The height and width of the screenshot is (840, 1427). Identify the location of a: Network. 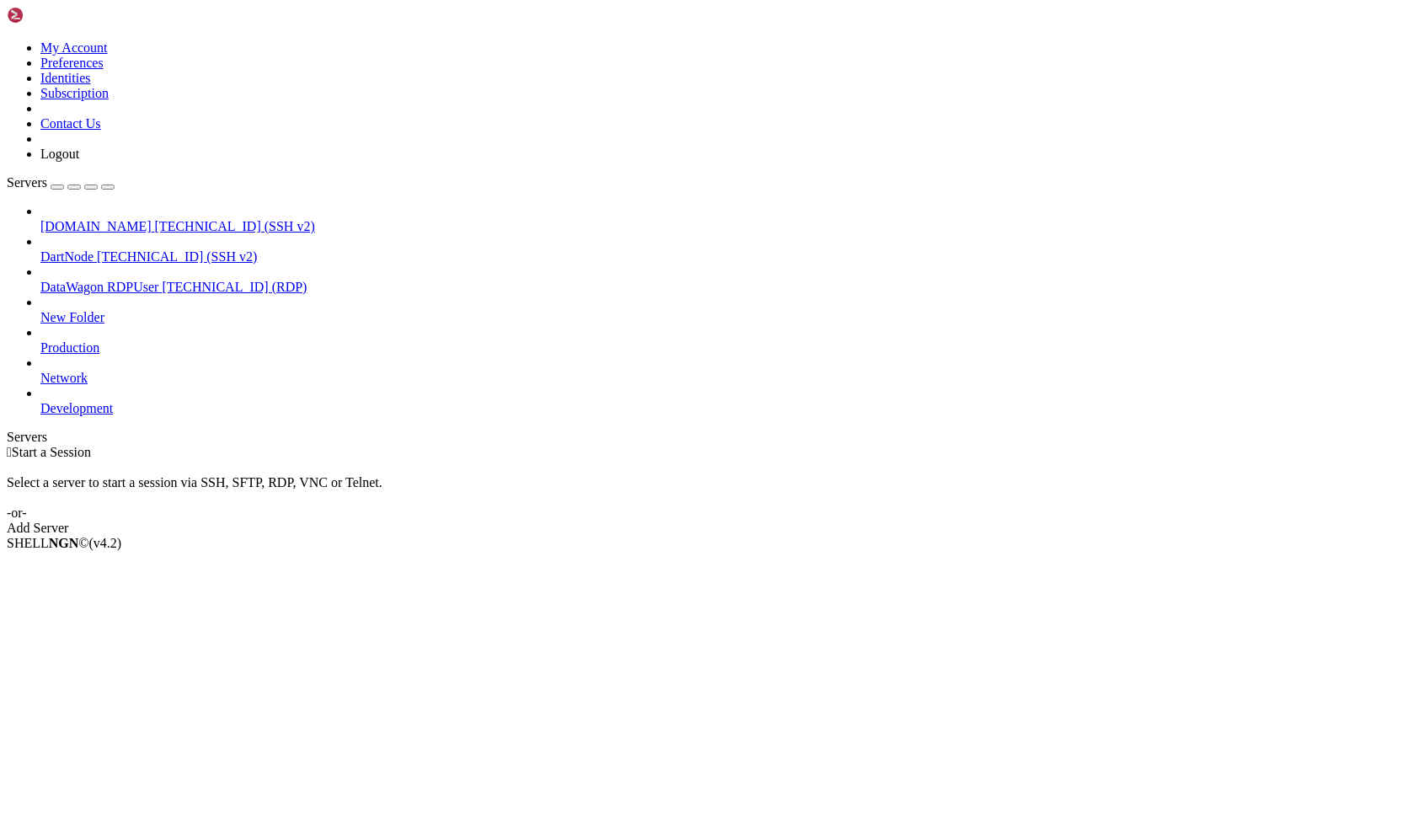
(730, 378).